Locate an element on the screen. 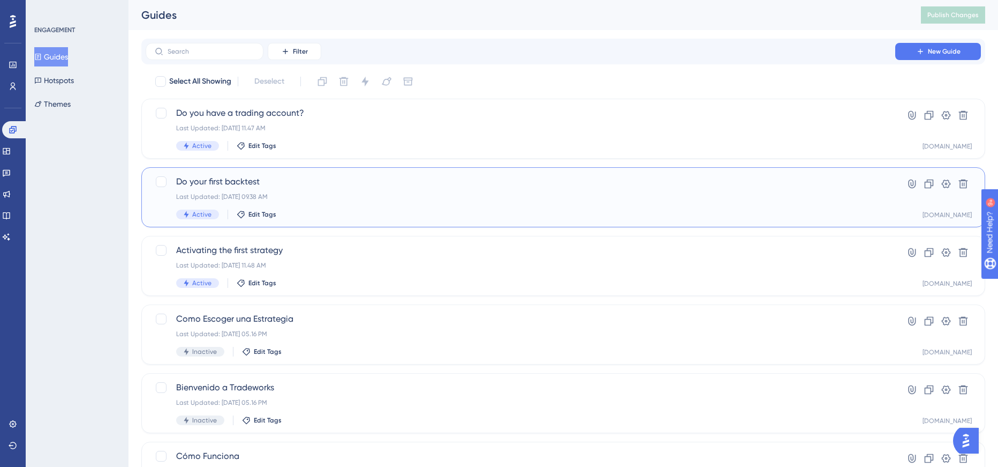 The image size is (998, 467). button: Deselect is located at coordinates (269, 81).